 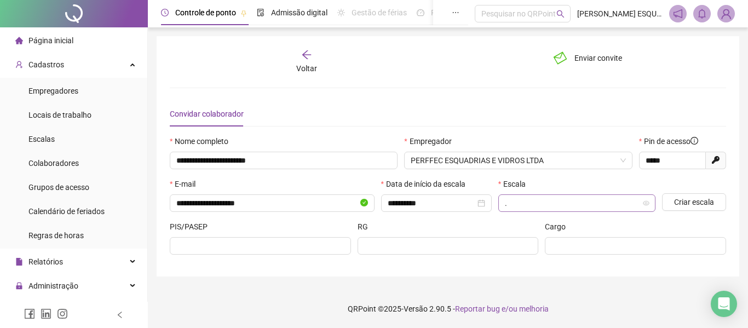 What do you see at coordinates (62, 314) in the screenshot?
I see `span: instagram` at bounding box center [62, 314].